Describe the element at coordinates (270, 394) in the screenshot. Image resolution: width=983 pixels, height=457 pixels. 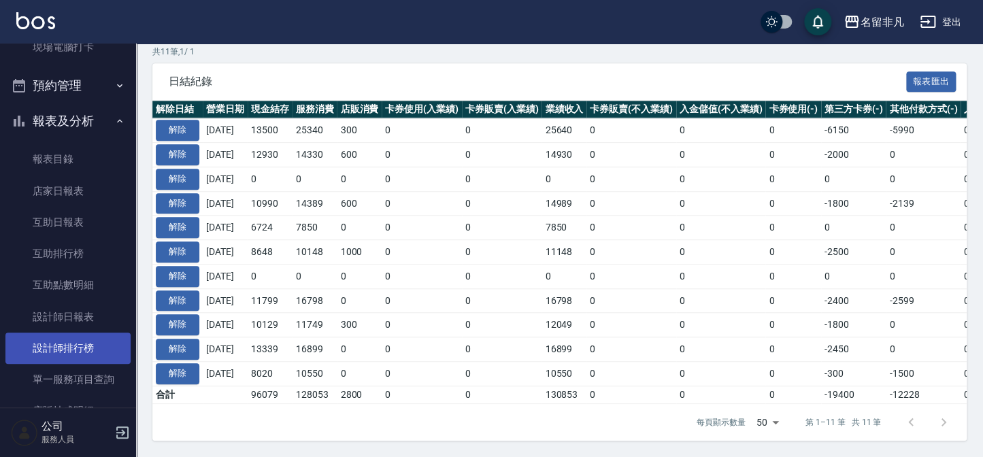
I see `td: 96079` at that location.